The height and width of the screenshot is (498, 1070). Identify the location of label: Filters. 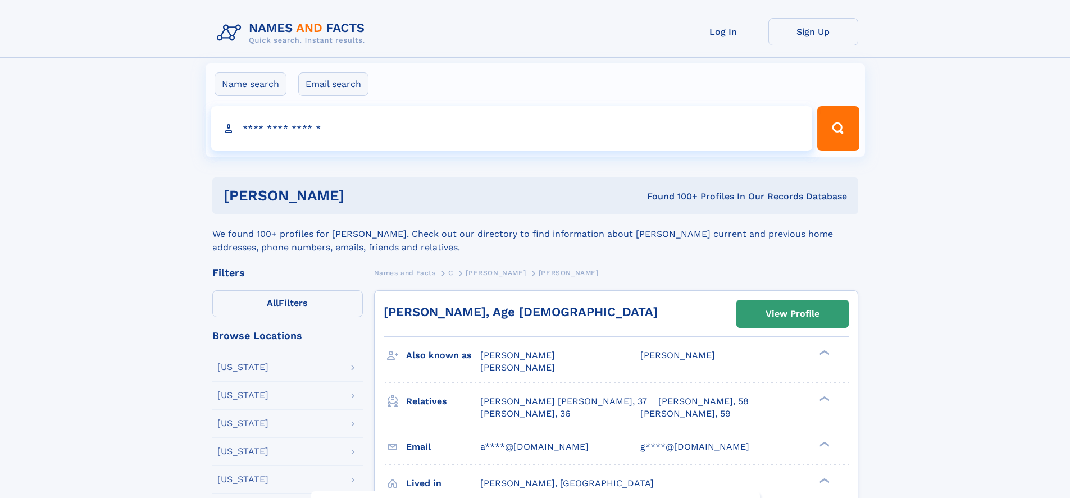
(288, 304).